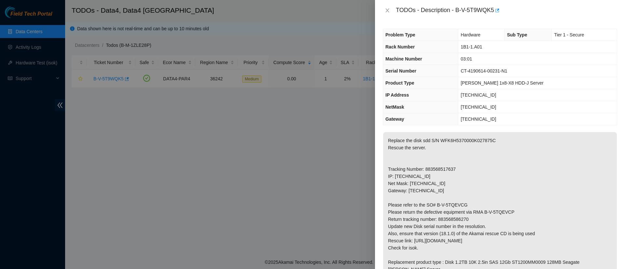 This screenshot has width=625, height=269. What do you see at coordinates (569, 35) in the screenshot?
I see `span: Tier 1 - Secure` at bounding box center [569, 35].